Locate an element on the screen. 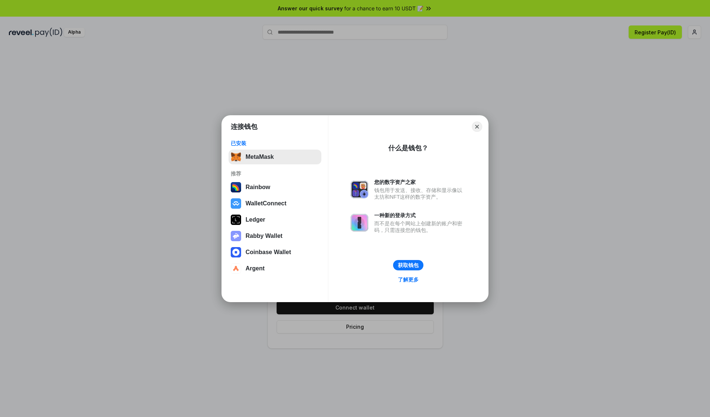  a: 了解更多 is located at coordinates (408, 280).